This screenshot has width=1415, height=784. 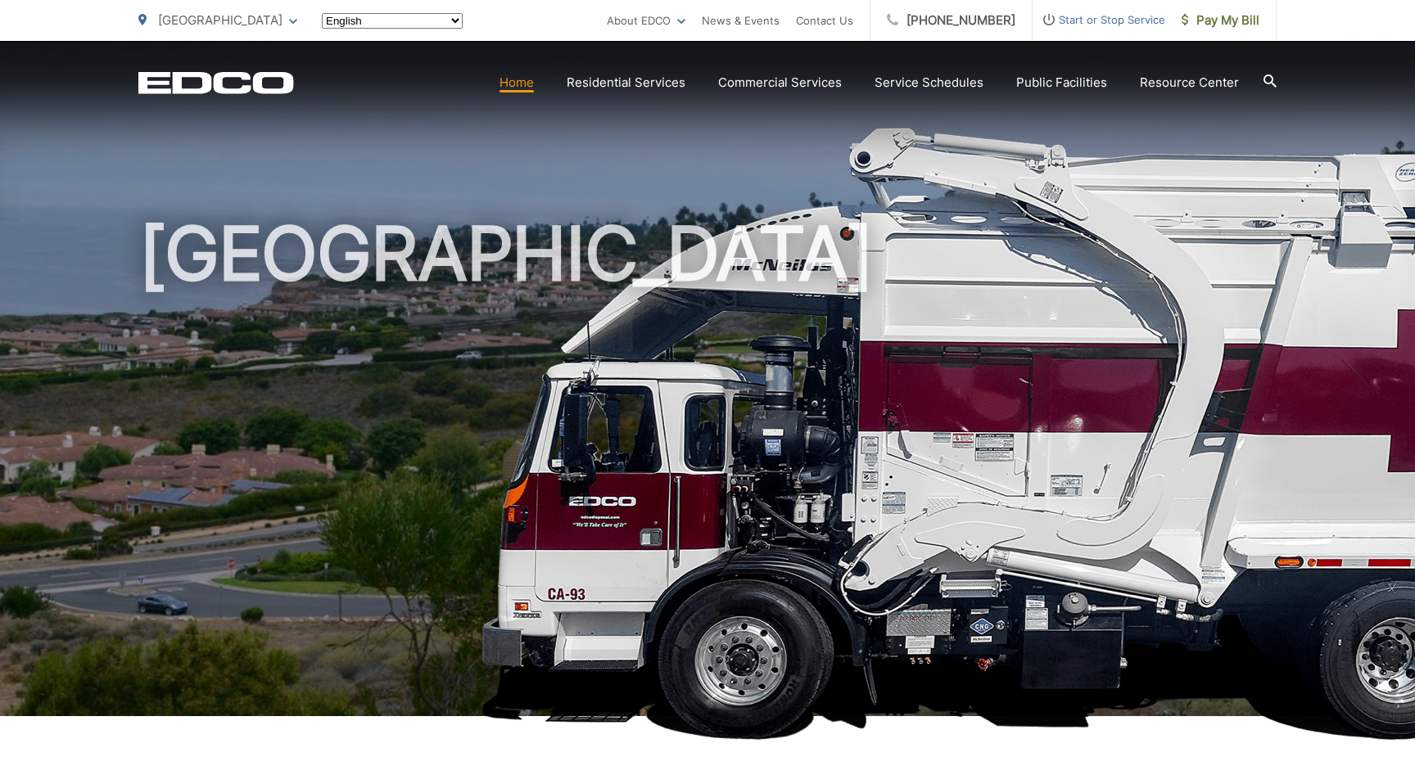 What do you see at coordinates (1220, 20) in the screenshot?
I see `span: Pay My Bill` at bounding box center [1220, 20].